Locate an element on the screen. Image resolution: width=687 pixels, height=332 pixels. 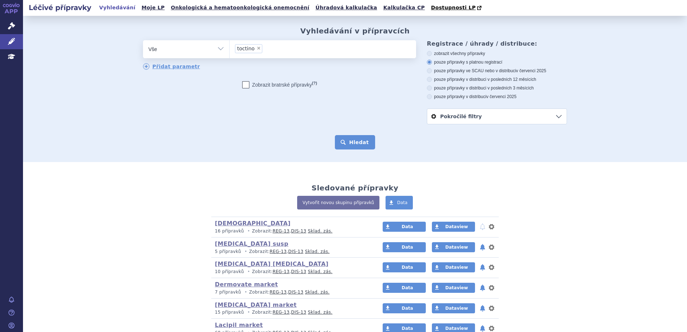
a: Moje LP is located at coordinates (153, 8).